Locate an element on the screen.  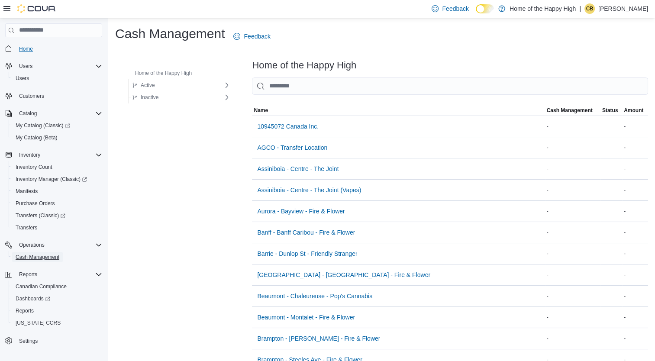
button: Users is located at coordinates (26, 66).